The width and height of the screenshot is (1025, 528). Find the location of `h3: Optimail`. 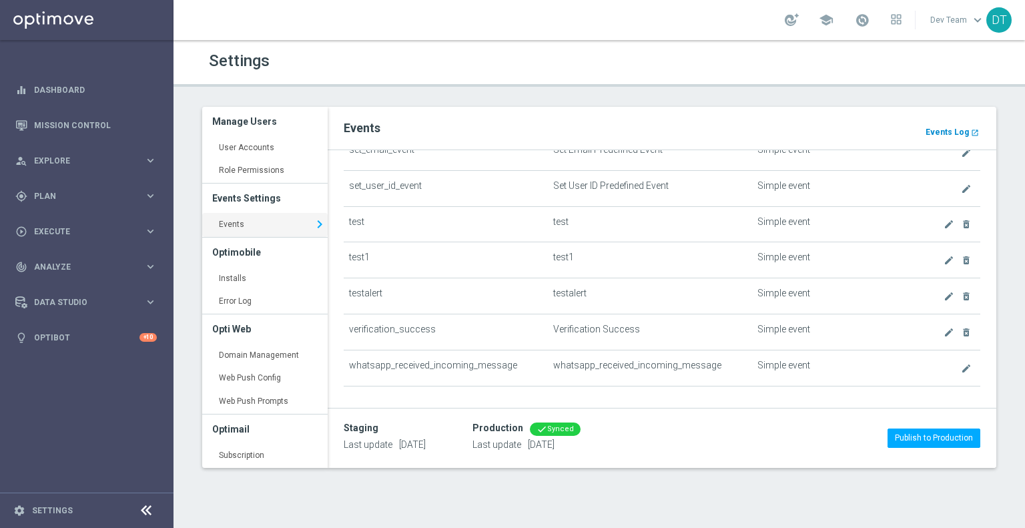

h3: Optimail is located at coordinates (265, 429).